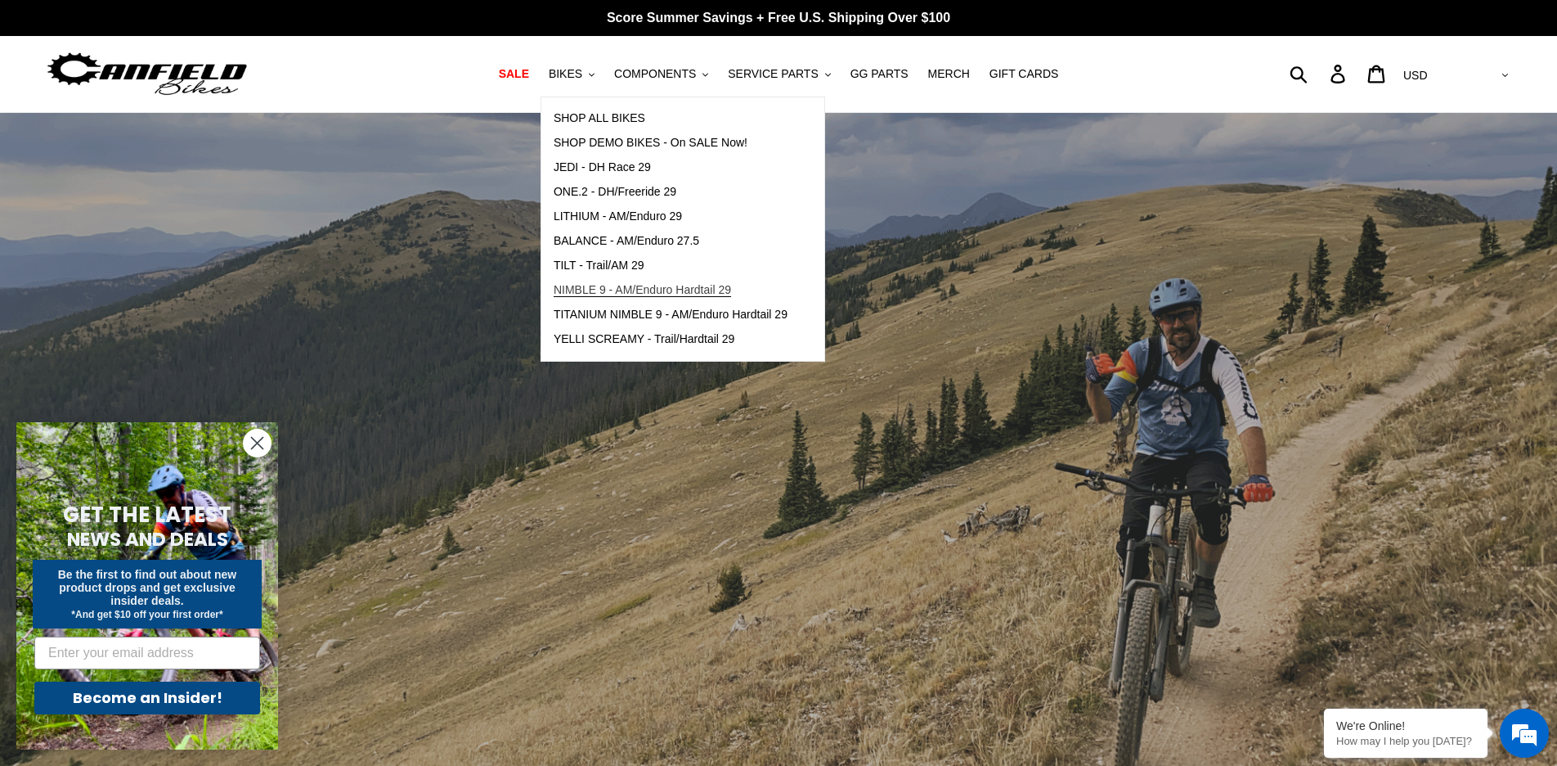 This screenshot has height=766, width=1557. I want to click on span: LITHIUM - AM/Enduro 29, so click(617, 216).